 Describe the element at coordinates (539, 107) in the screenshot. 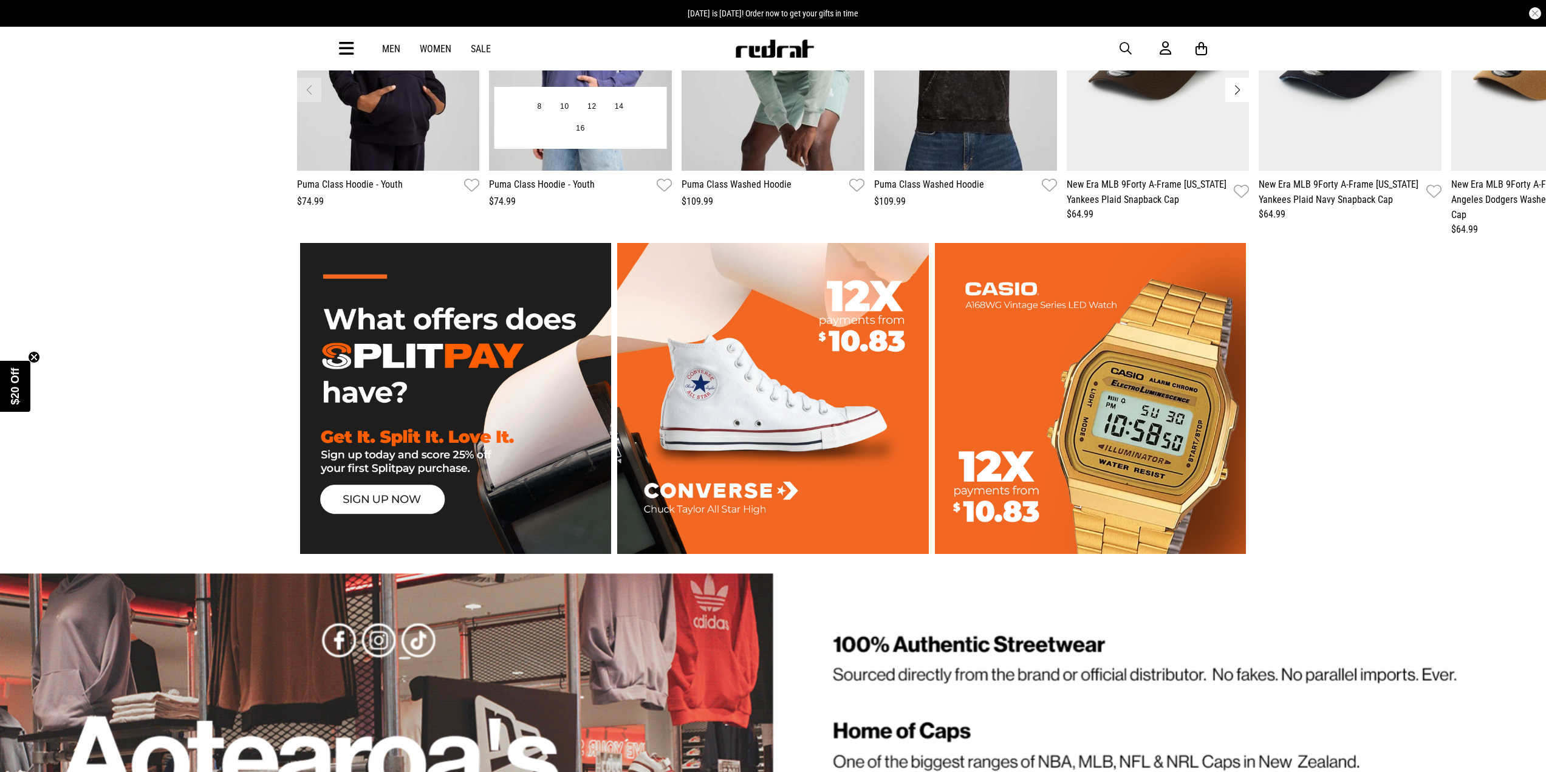

I see `button: 8` at that location.